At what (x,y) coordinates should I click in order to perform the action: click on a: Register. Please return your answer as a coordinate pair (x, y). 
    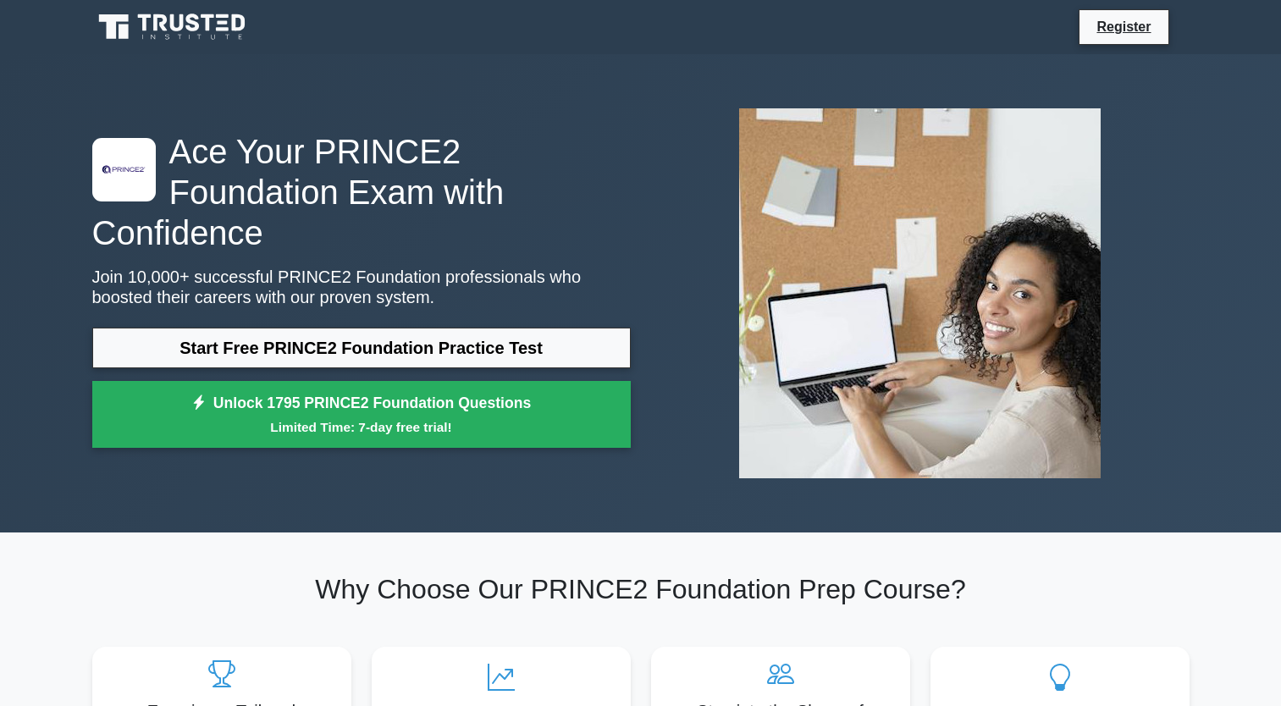
    Looking at the image, I should click on (1123, 26).